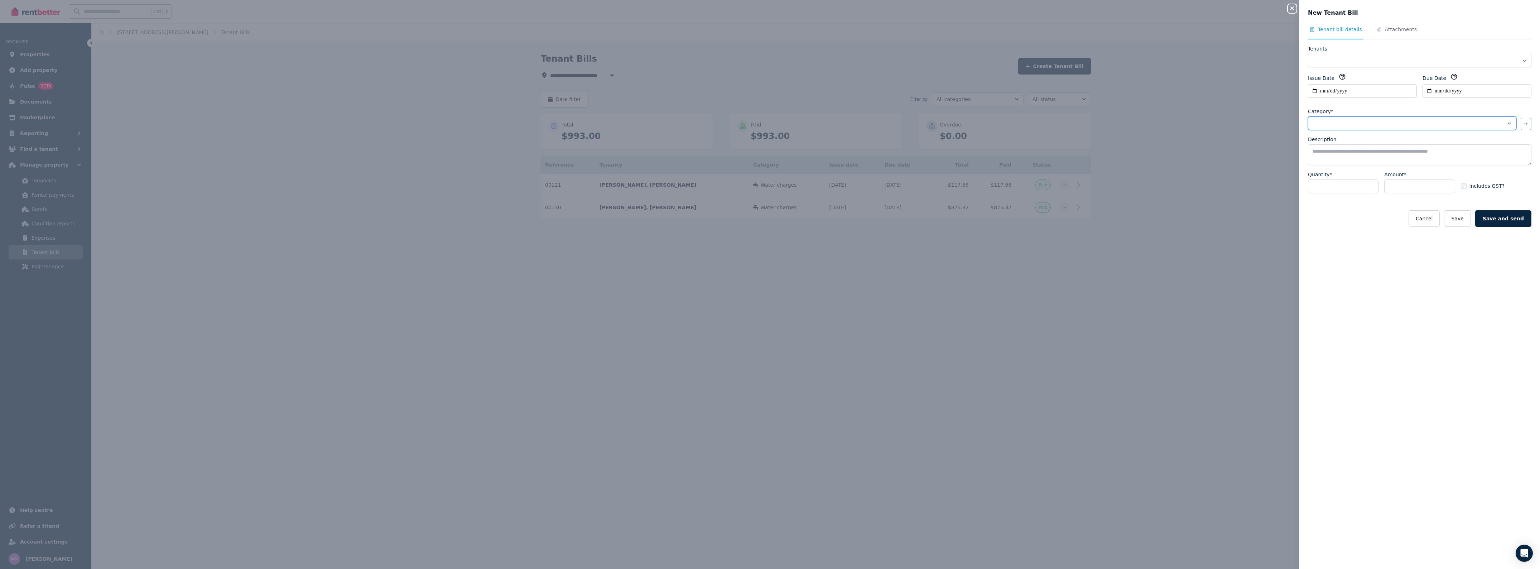 This screenshot has height=569, width=1540. I want to click on label: Category*, so click(1320, 111).